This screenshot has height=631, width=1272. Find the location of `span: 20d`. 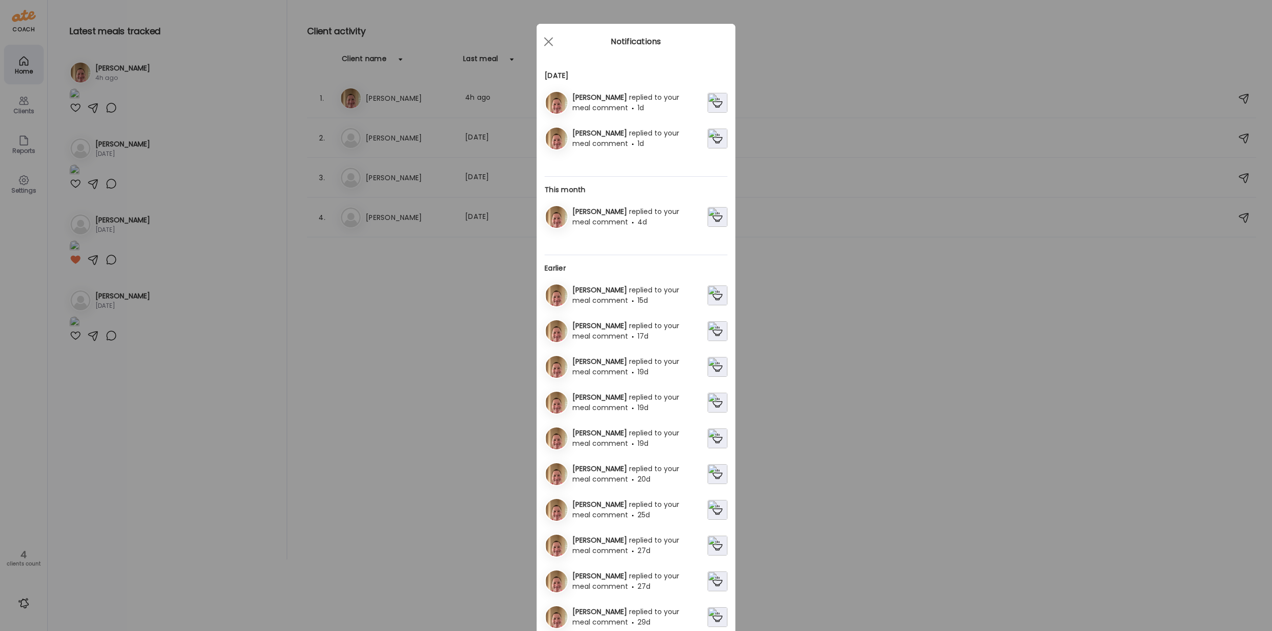

span: 20d is located at coordinates (644, 479).